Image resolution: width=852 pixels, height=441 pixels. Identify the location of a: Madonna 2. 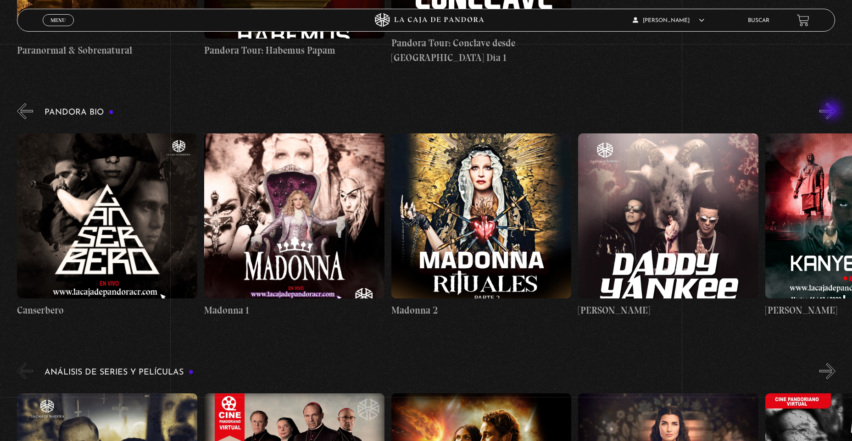
(481, 225).